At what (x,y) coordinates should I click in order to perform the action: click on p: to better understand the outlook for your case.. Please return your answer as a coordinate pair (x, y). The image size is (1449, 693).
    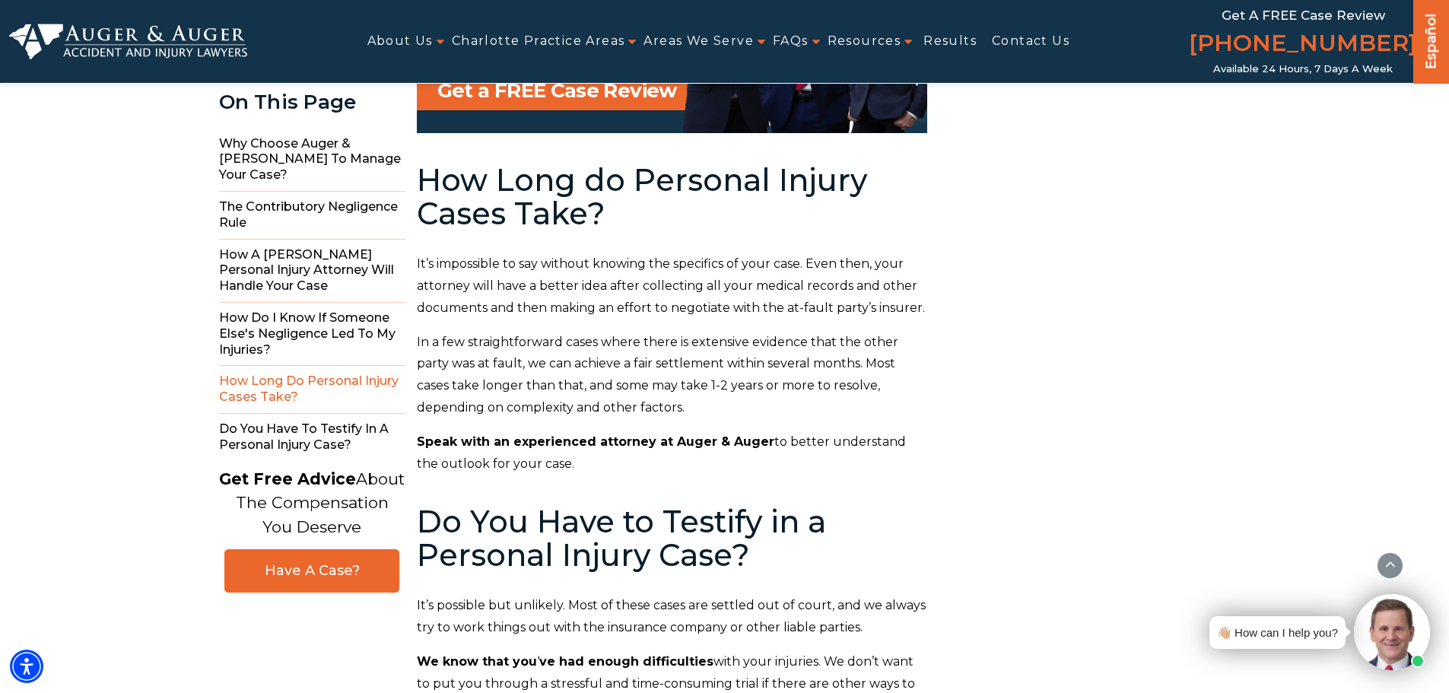
    Looking at the image, I should click on (671, 453).